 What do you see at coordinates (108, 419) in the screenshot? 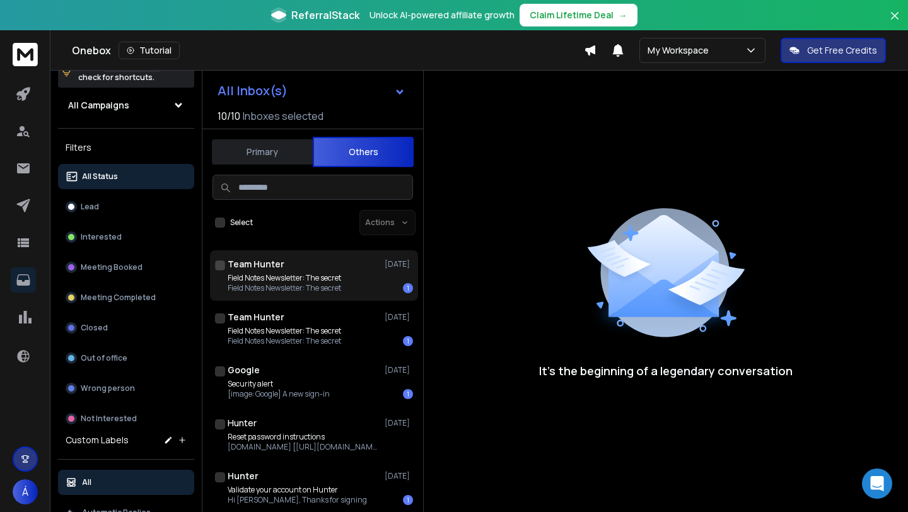
I see `p: Not Interested` at bounding box center [108, 419].